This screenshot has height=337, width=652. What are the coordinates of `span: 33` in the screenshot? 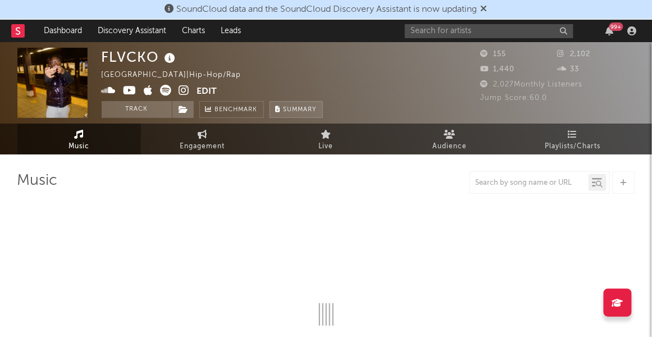 It's located at (568, 69).